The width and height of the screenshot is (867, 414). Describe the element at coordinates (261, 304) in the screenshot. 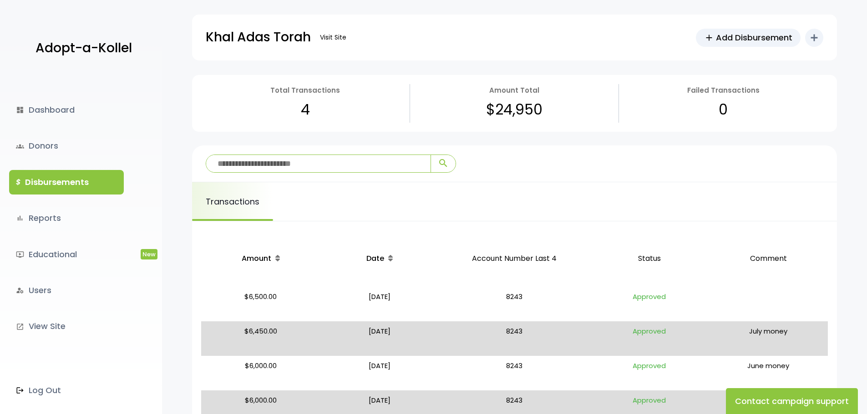

I see `p: $6,500.00` at that location.